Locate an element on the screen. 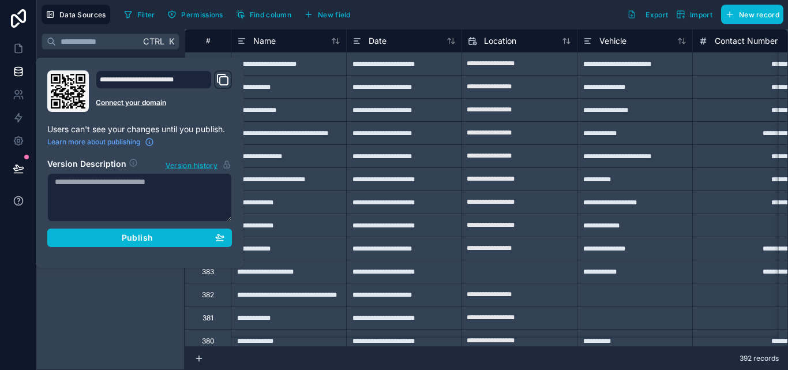 The image size is (788, 370). span: Learn more about publishing is located at coordinates (93, 142).